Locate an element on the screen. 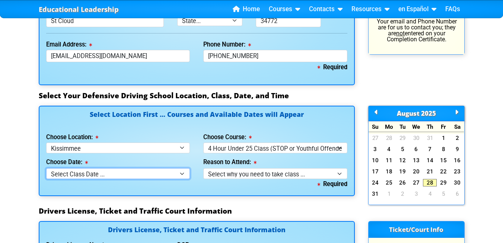  a: 23 is located at coordinates (457, 171).